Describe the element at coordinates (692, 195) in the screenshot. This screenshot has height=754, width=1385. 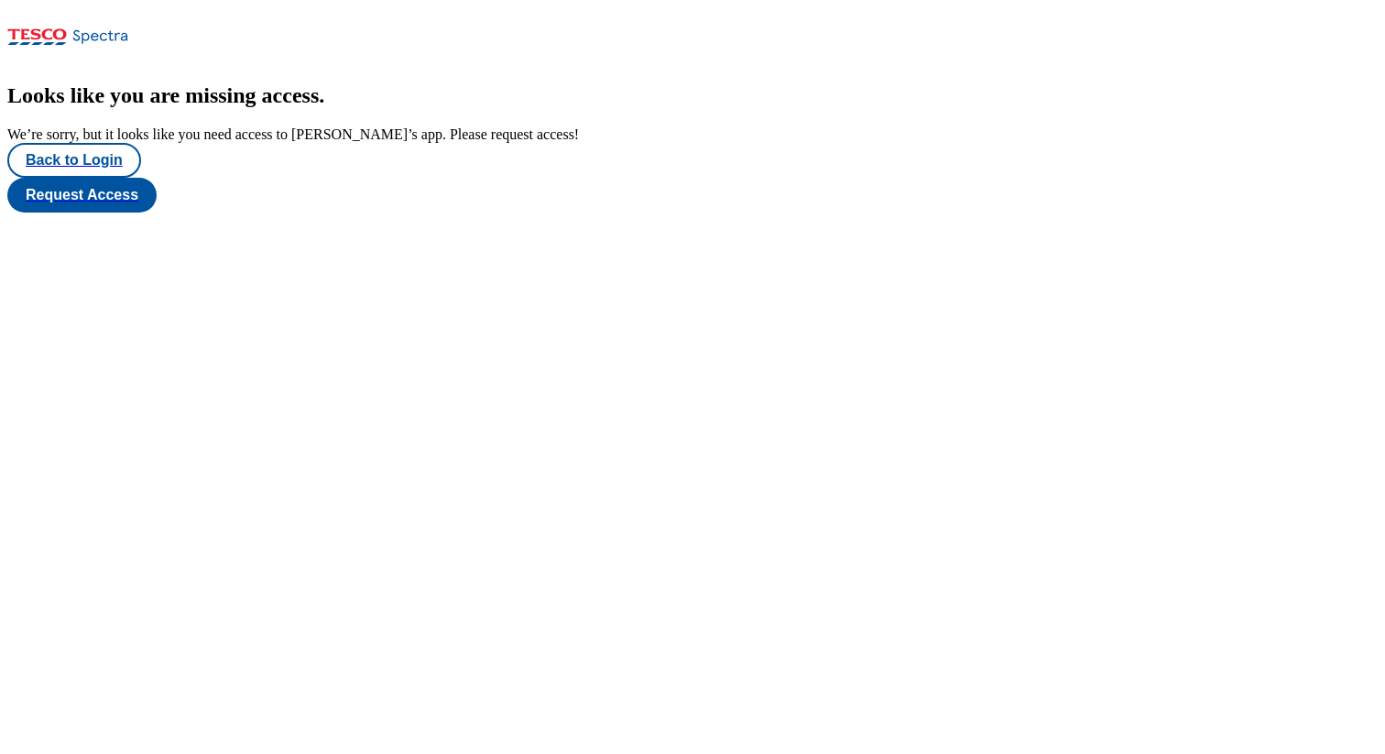
I see `a: Request Access` at that location.